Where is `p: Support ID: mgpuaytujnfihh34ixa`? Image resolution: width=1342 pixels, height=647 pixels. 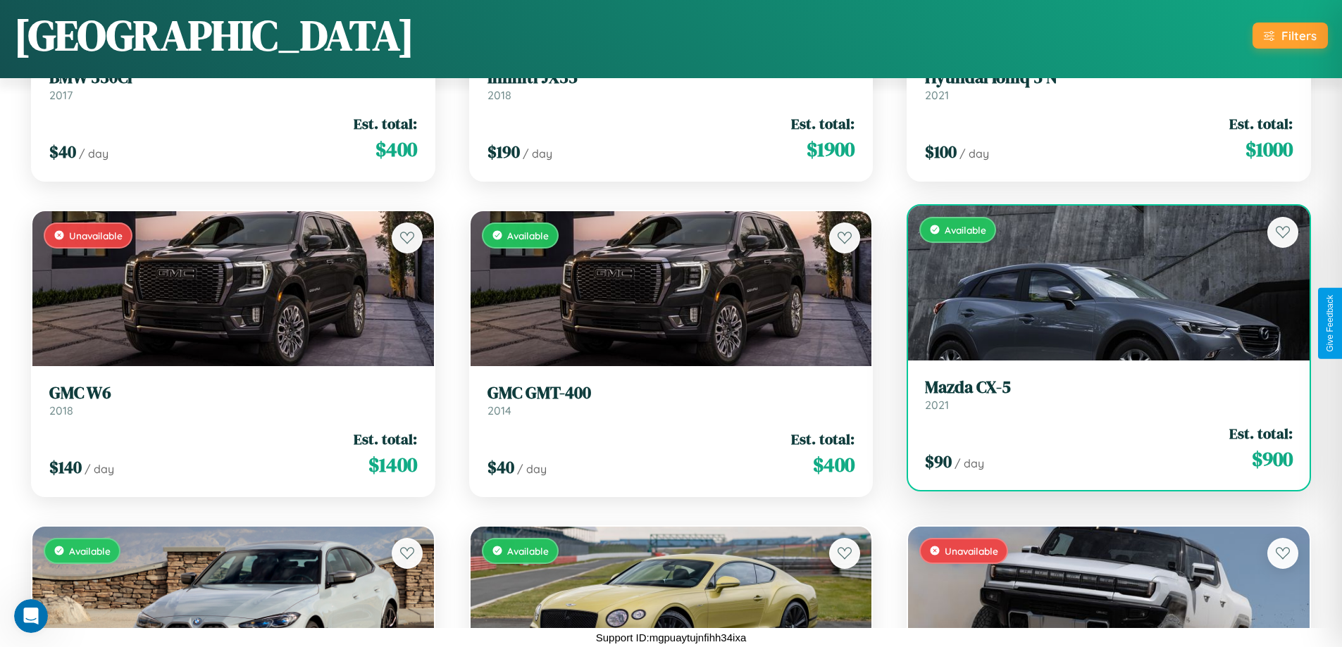 p: Support ID: mgpuaytujnfihh34ixa is located at coordinates (671, 638).